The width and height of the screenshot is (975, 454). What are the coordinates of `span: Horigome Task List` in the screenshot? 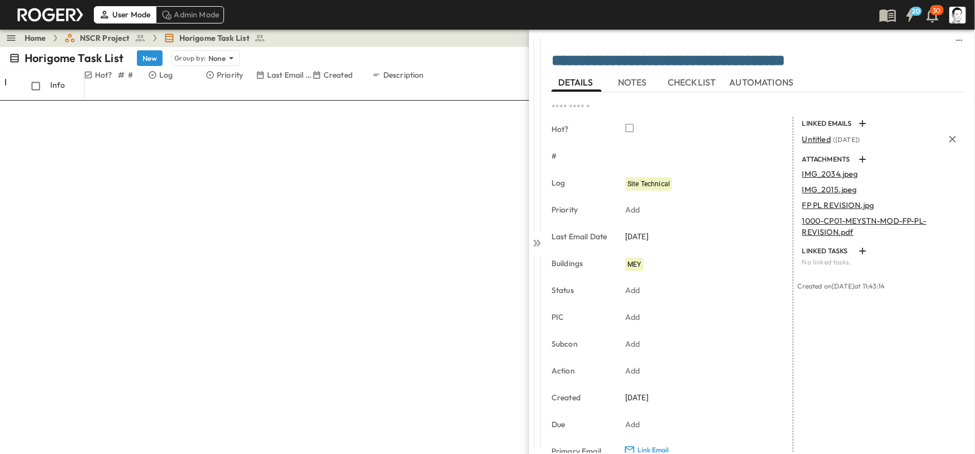 It's located at (215, 38).